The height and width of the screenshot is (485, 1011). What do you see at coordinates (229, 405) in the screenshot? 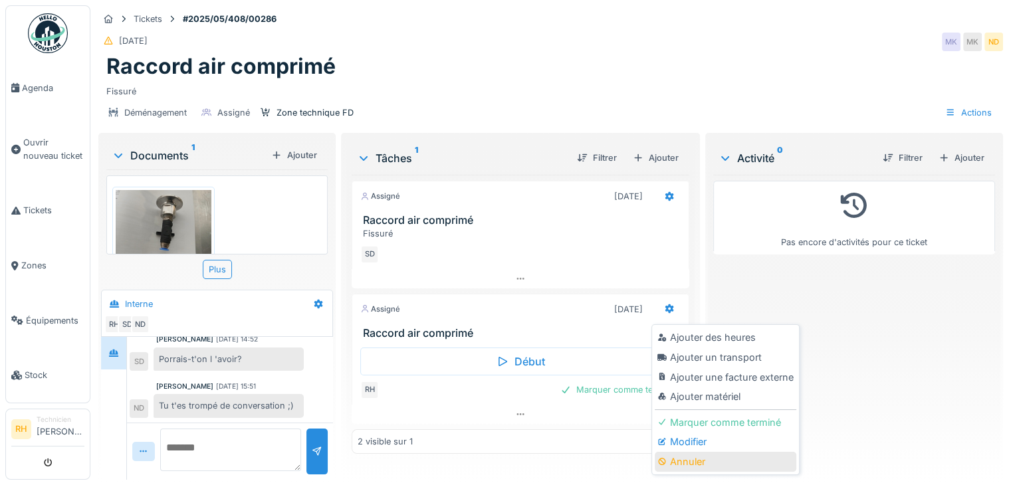
I see `div: Tu t'es trompé de conversation ;)` at bounding box center [229, 405].